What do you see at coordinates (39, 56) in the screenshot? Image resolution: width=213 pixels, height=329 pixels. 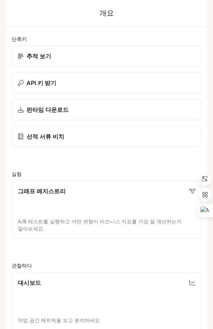 I see `font: 추적 보기` at bounding box center [39, 56].